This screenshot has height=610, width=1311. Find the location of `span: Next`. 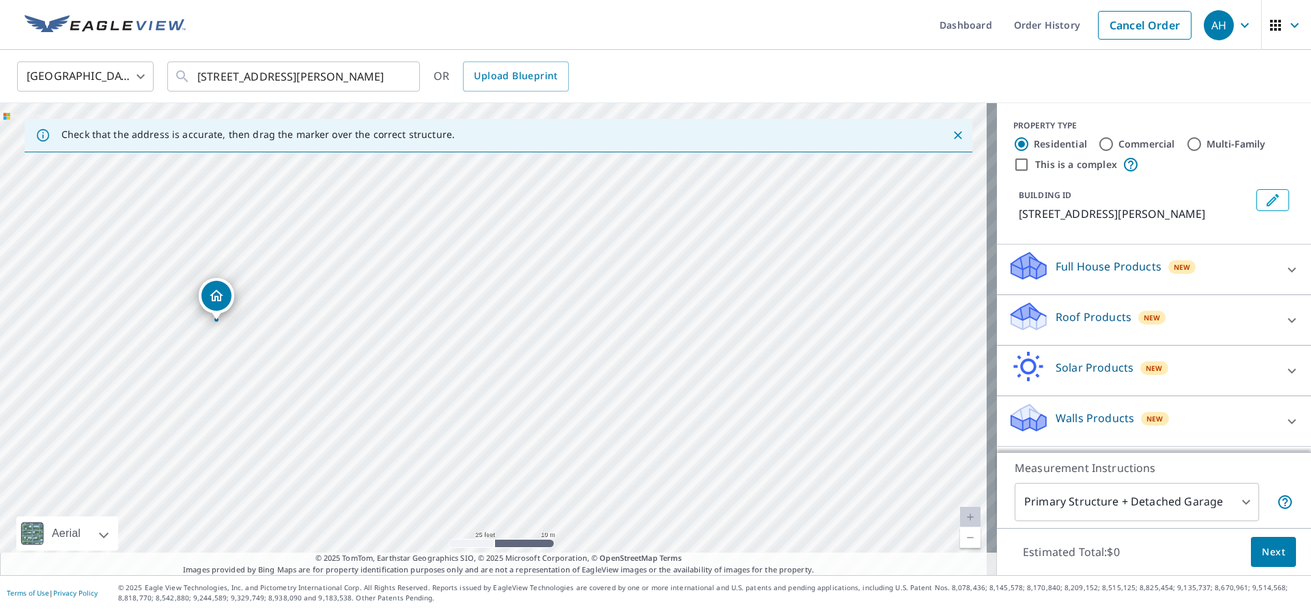

span: Next is located at coordinates (1273, 552).